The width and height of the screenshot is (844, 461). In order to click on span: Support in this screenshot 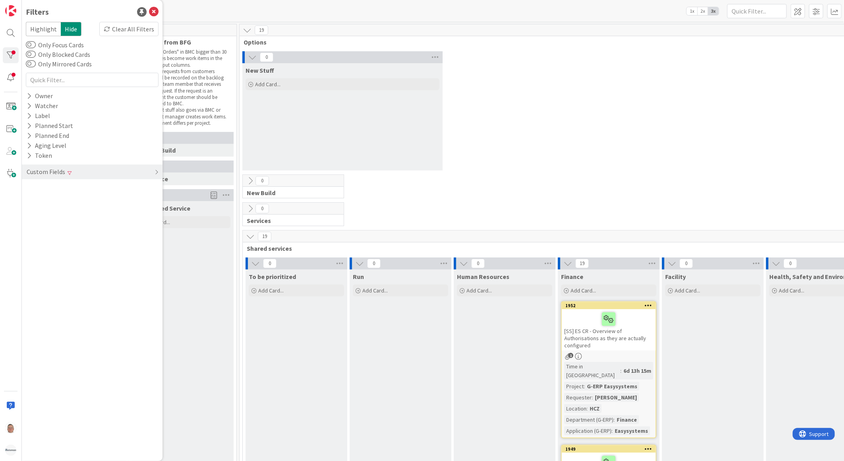, I will do `click(26, 6)`.